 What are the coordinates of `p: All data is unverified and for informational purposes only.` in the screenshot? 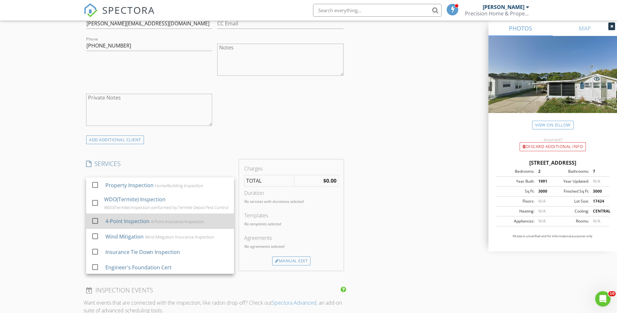 It's located at (552, 236).